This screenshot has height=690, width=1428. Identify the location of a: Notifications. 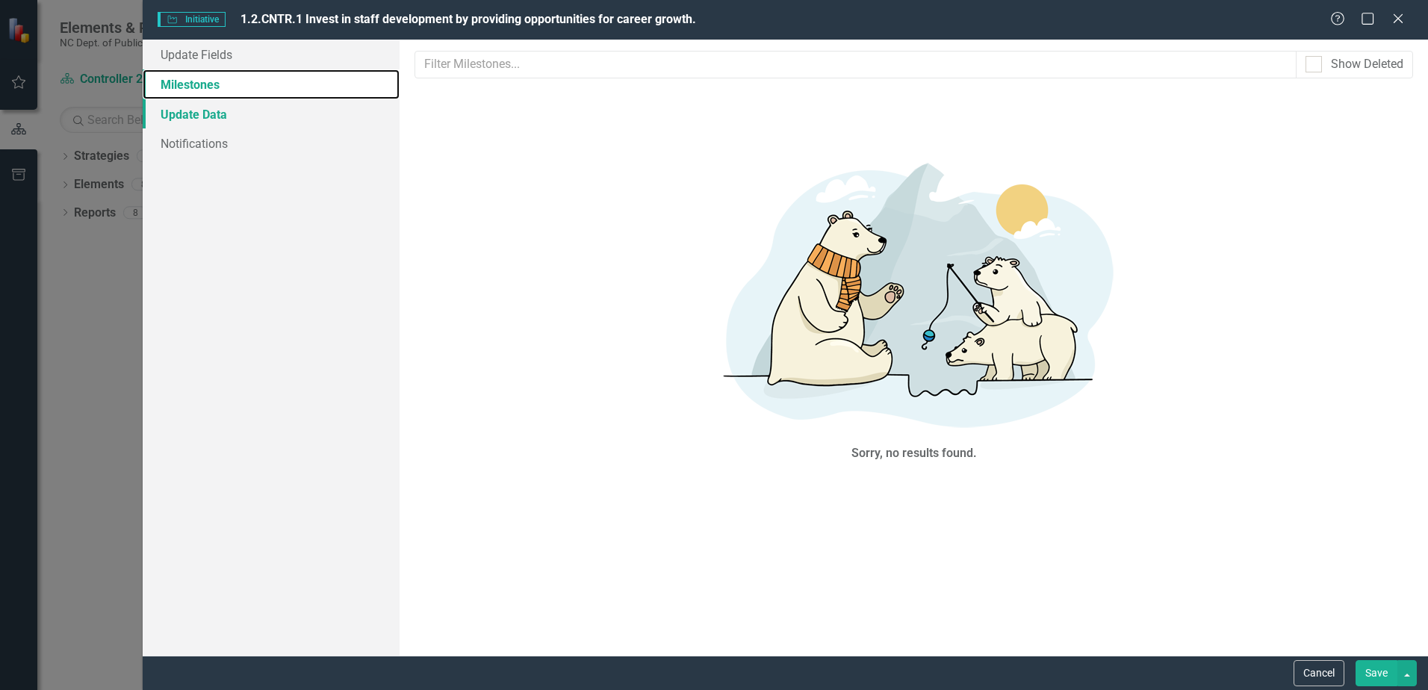
(271, 143).